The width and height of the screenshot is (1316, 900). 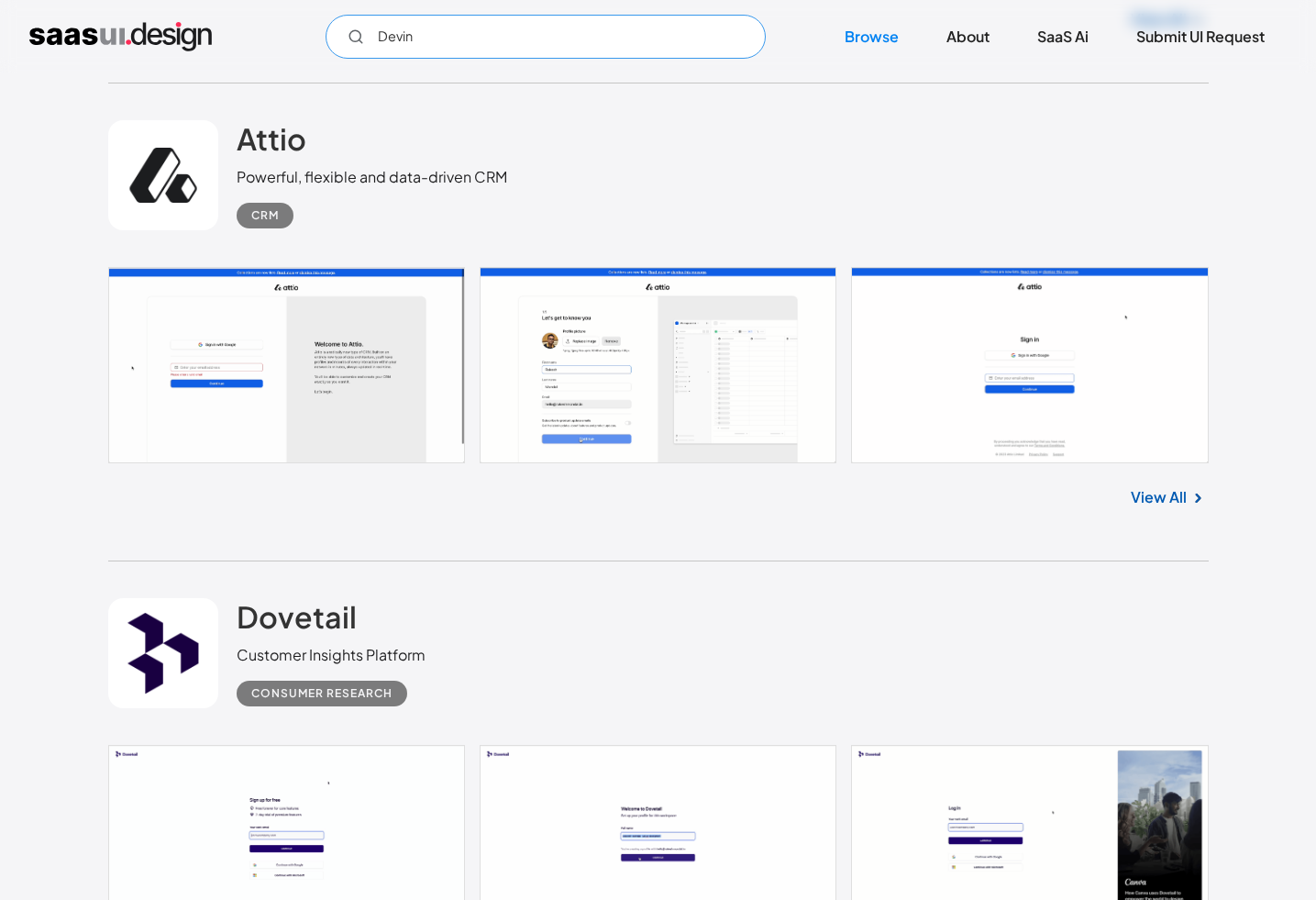 I want to click on h2: Dovetail, so click(x=296, y=617).